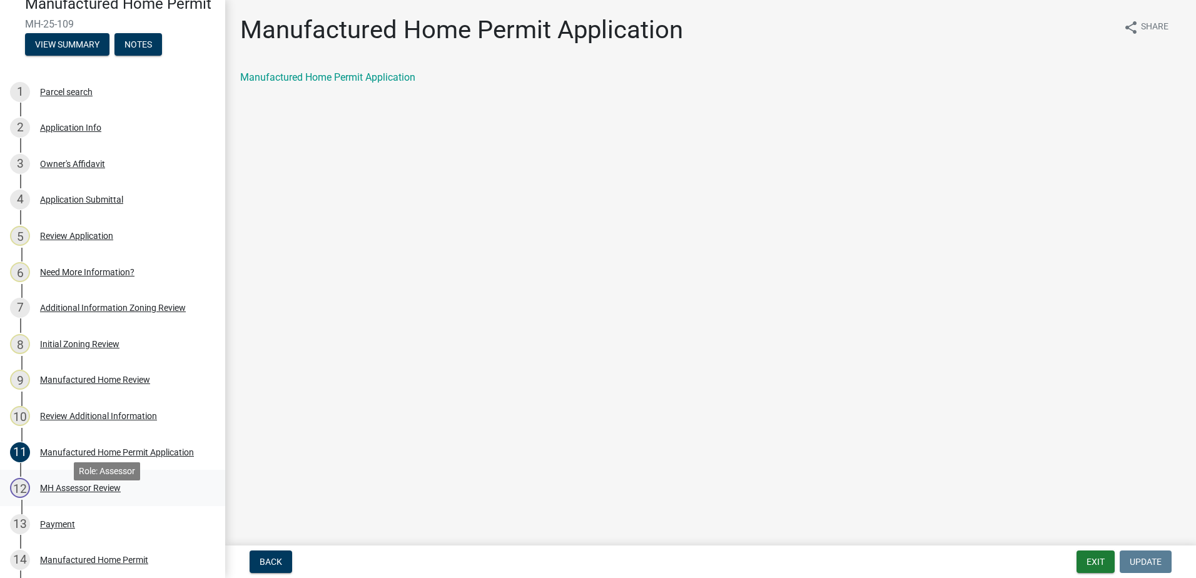  Describe the element at coordinates (67, 45) in the screenshot. I see `wm-modal-confirm: Summary` at that location.